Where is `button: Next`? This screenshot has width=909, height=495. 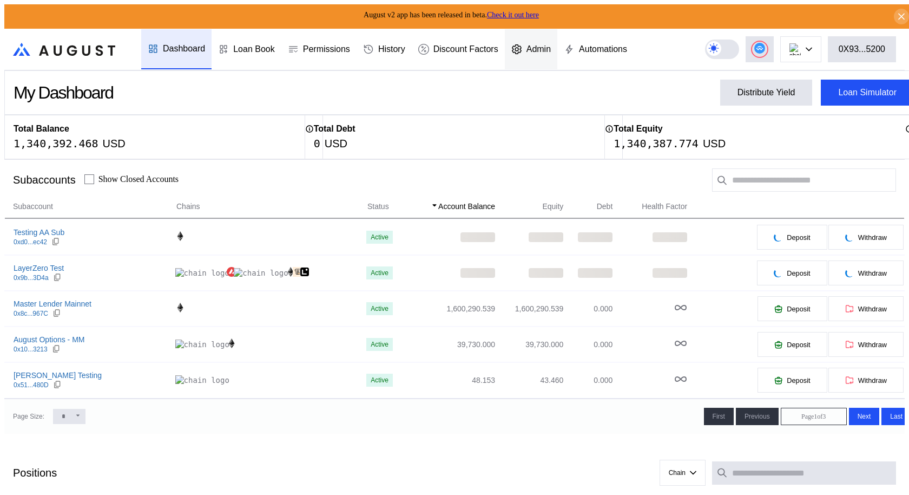
button: Next is located at coordinates (864, 416).